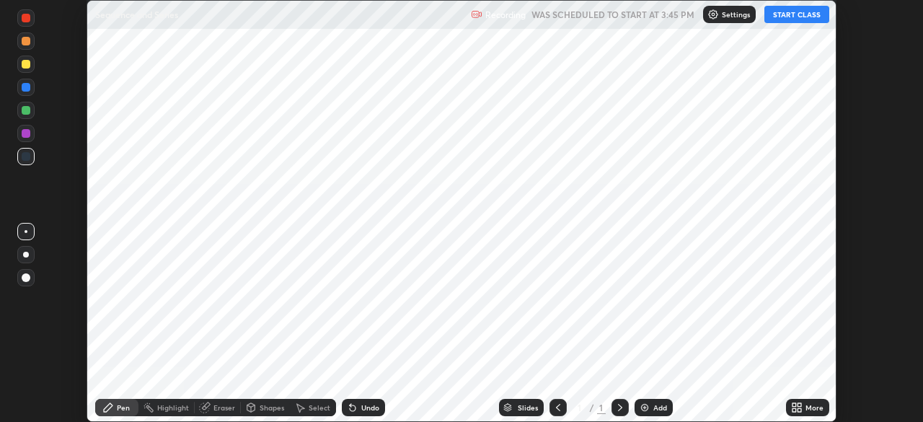 This screenshot has height=422, width=923. What do you see at coordinates (714, 14) in the screenshot?
I see `img: class-settings-icons` at bounding box center [714, 14].